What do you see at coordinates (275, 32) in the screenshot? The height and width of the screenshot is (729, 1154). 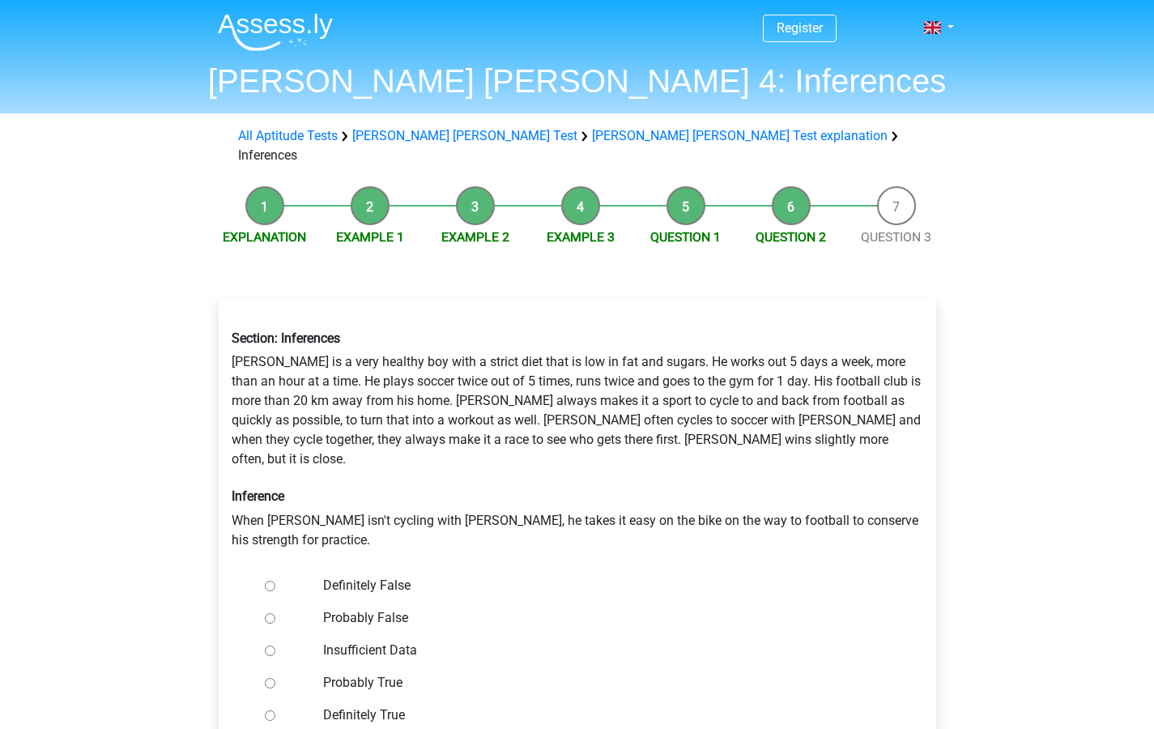 I see `img: Assessly` at bounding box center [275, 32].